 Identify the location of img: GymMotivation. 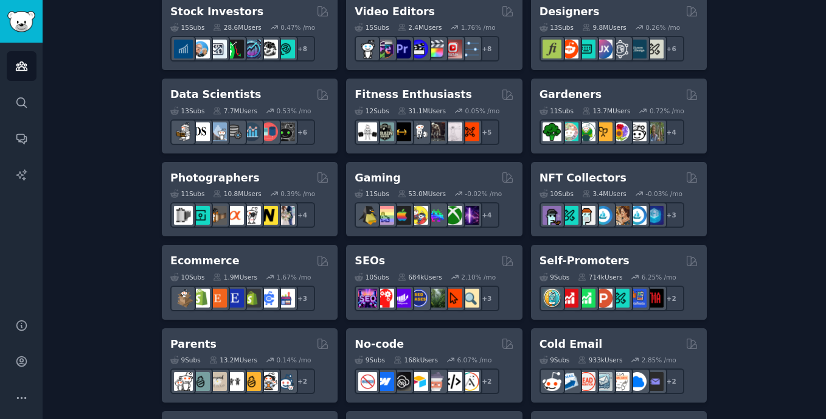
(384, 131).